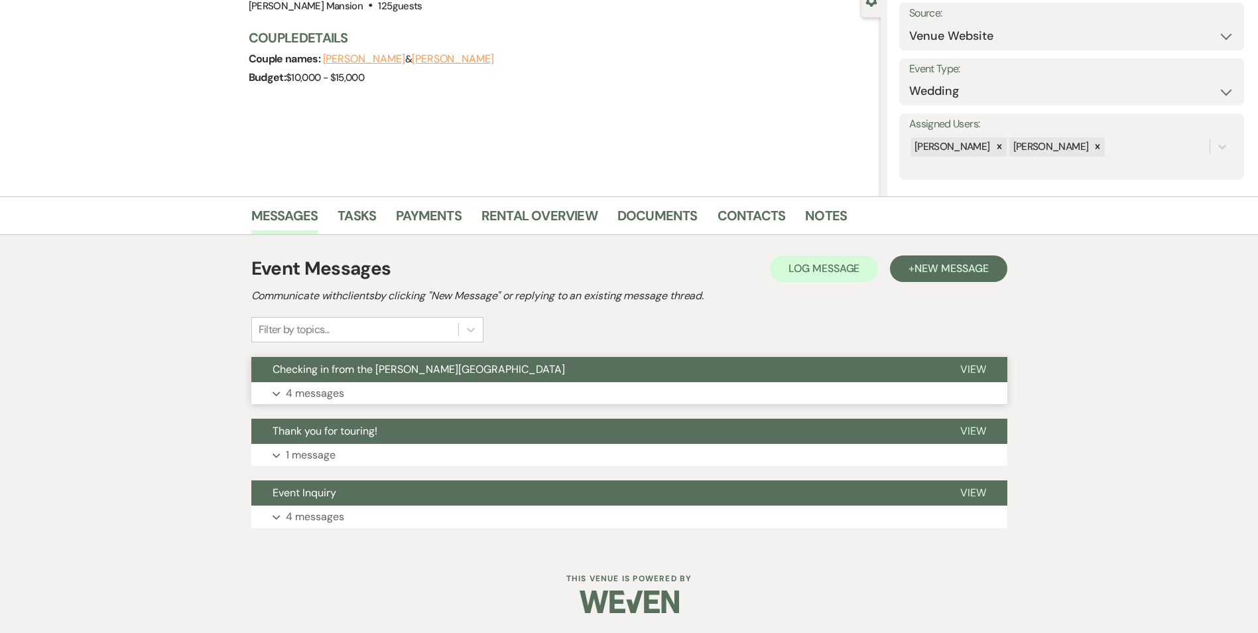  What do you see at coordinates (325, 431) in the screenshot?
I see `span: Thank you for touring!` at bounding box center [325, 431].